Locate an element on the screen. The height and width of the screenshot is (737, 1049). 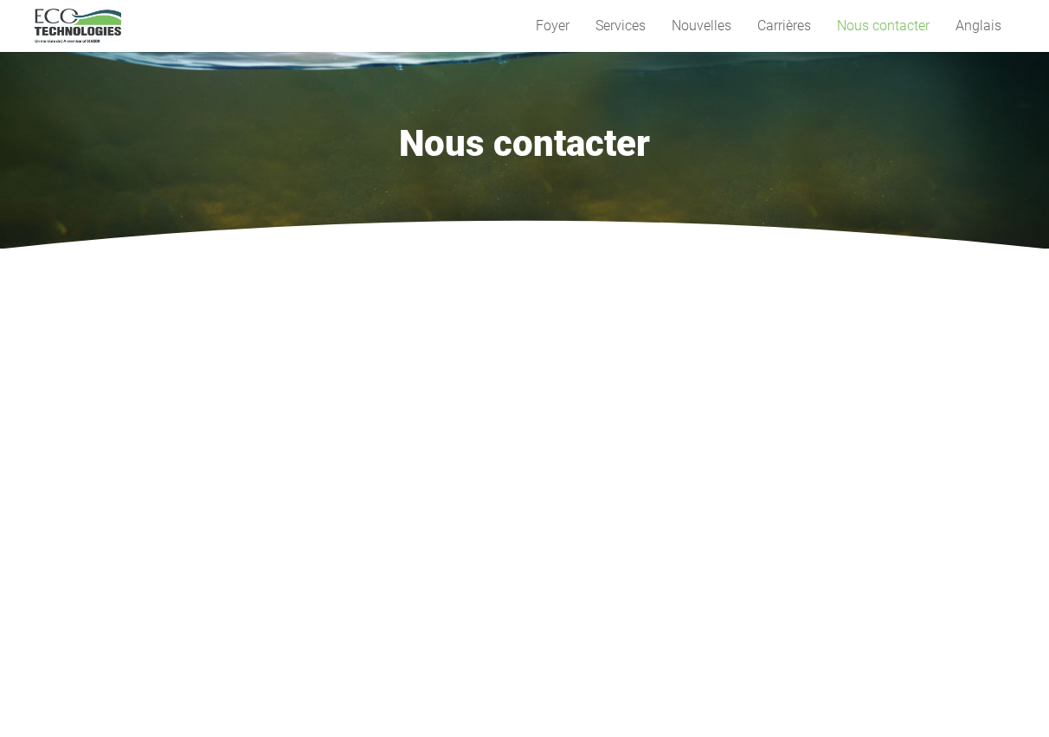
span: Nouvelles is located at coordinates (701, 25).